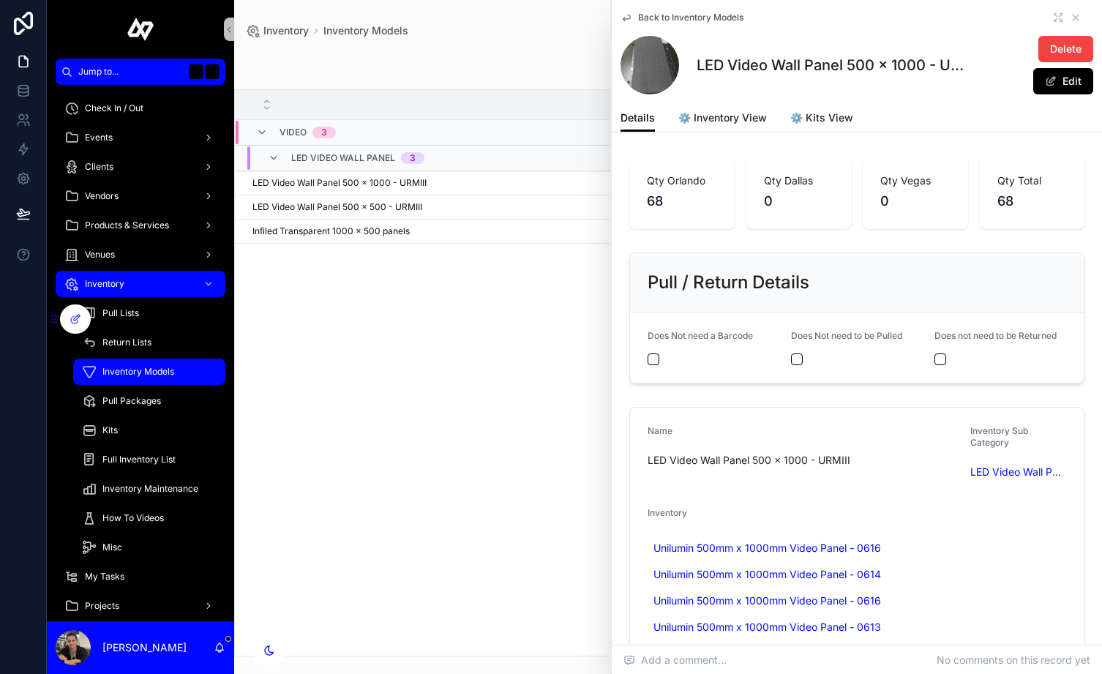 This screenshot has width=1102, height=674. Describe the element at coordinates (832, 65) in the screenshot. I see `h1: LED Video Wall Panel 500 x 1000 - URMIII` at that location.